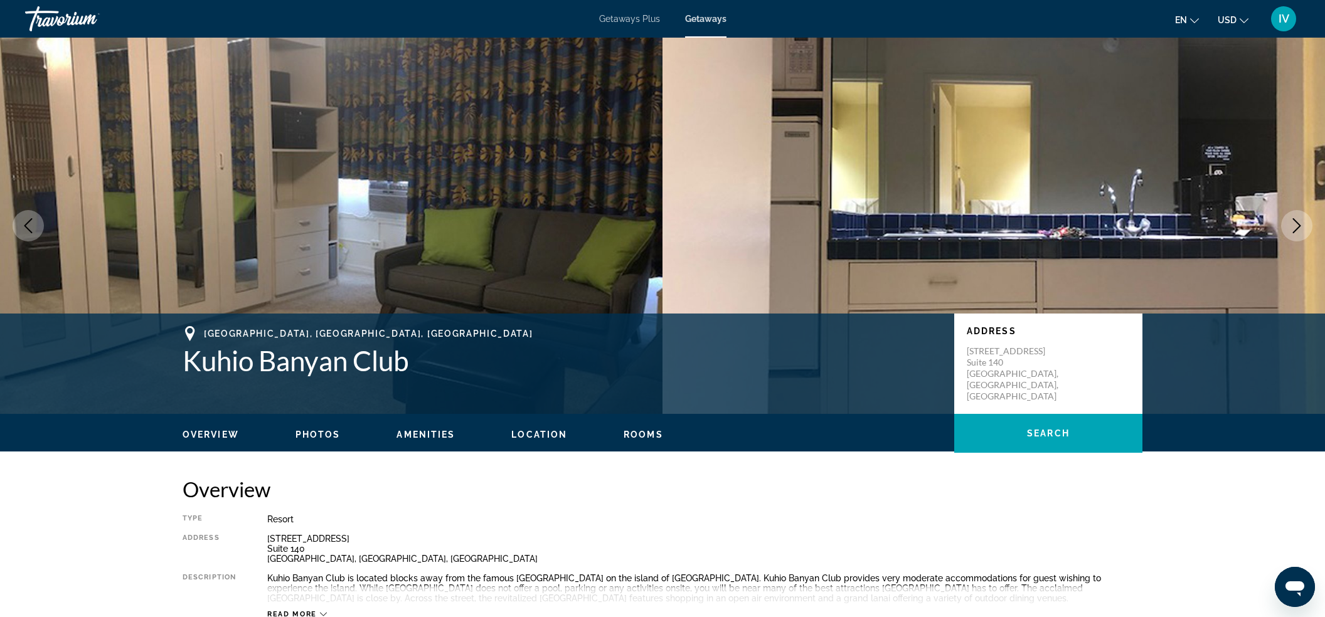 This screenshot has height=617, width=1325. Describe the element at coordinates (211, 435) in the screenshot. I see `button: Overview` at that location.